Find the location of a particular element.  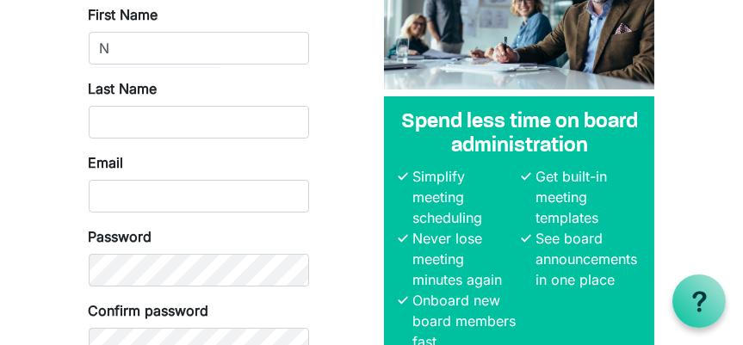

label: Confirm password is located at coordinates (149, 311).